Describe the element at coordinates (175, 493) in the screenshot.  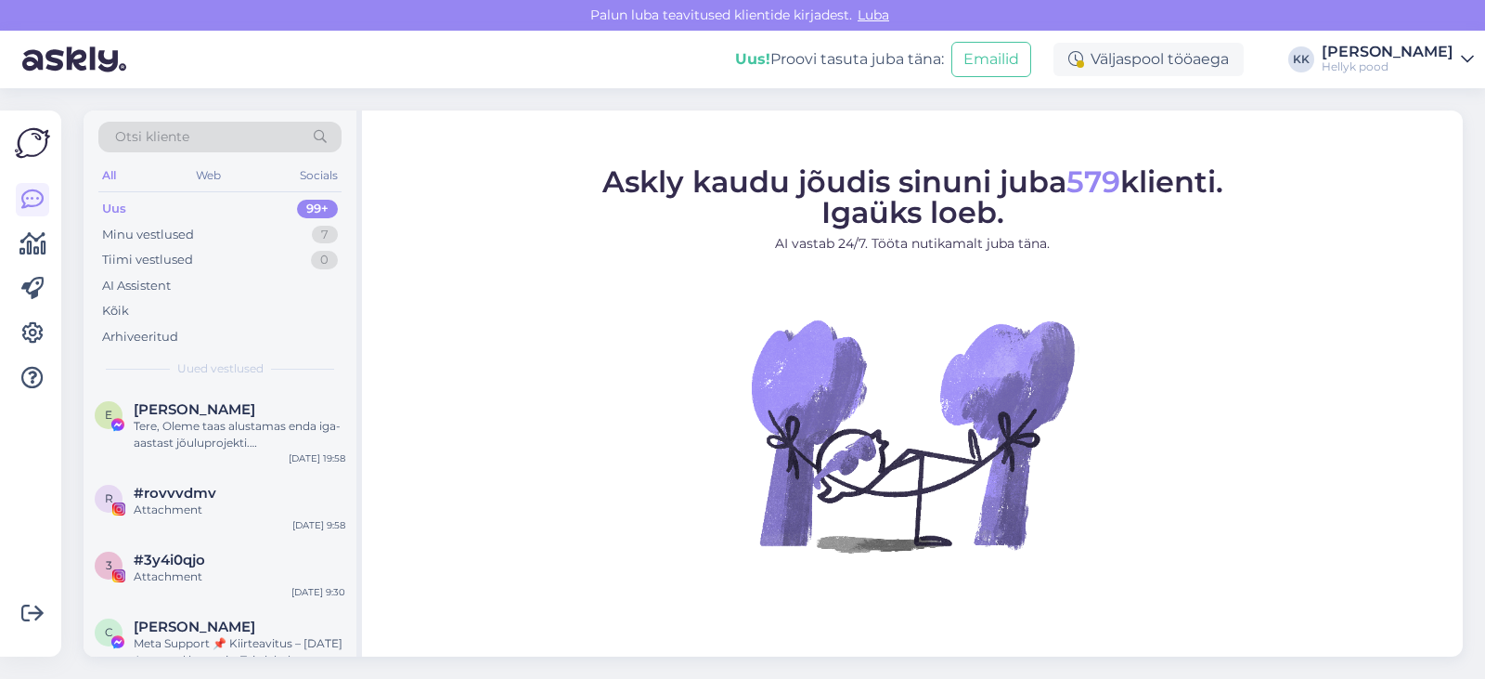
I see `span: #rovvvdmv` at that location.